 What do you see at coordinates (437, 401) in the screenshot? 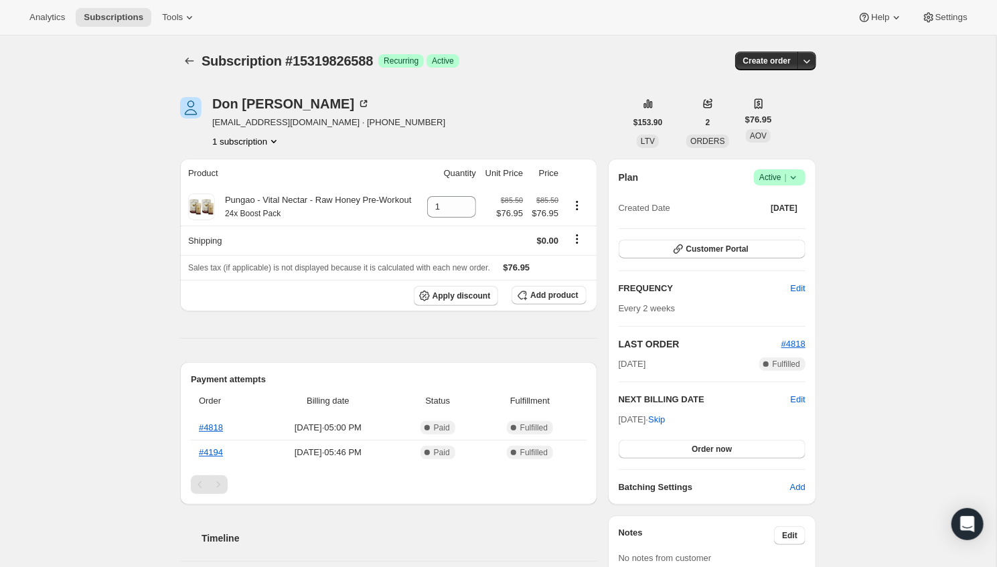
I see `span: Status` at bounding box center [437, 401].